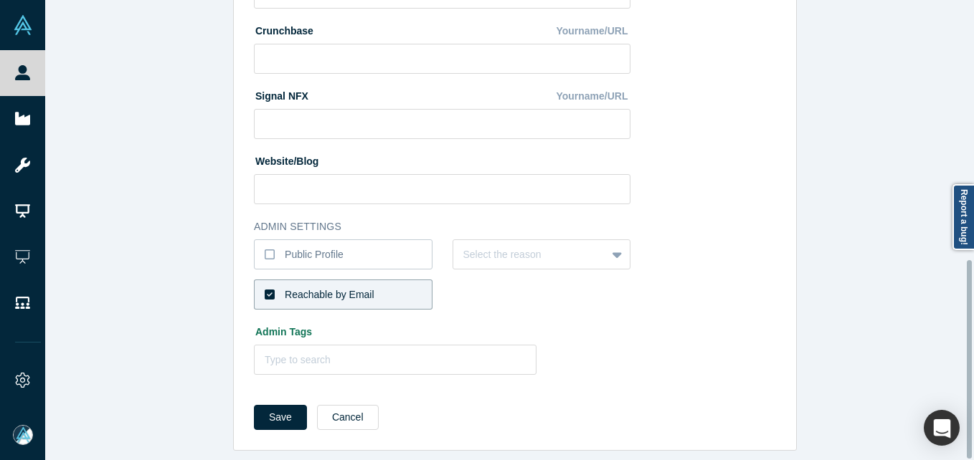 The image size is (974, 460). Describe the element at coordinates (286, 159) in the screenshot. I see `label: Website/Blog` at that location.